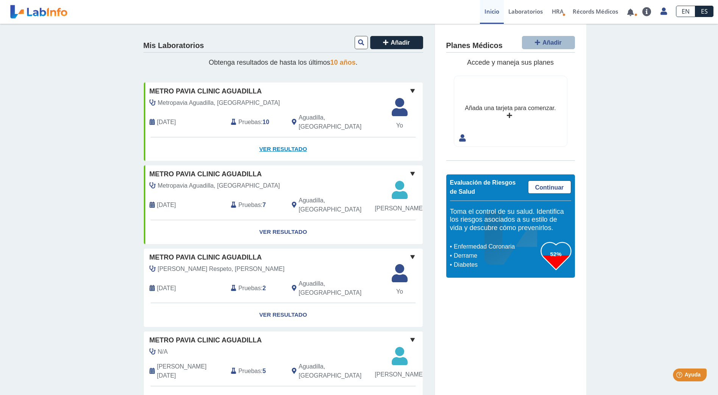 Image resolution: width=718 pixels, height=395 pixels. Describe the element at coordinates (163, 352) in the screenshot. I see `span: N/A` at that location.